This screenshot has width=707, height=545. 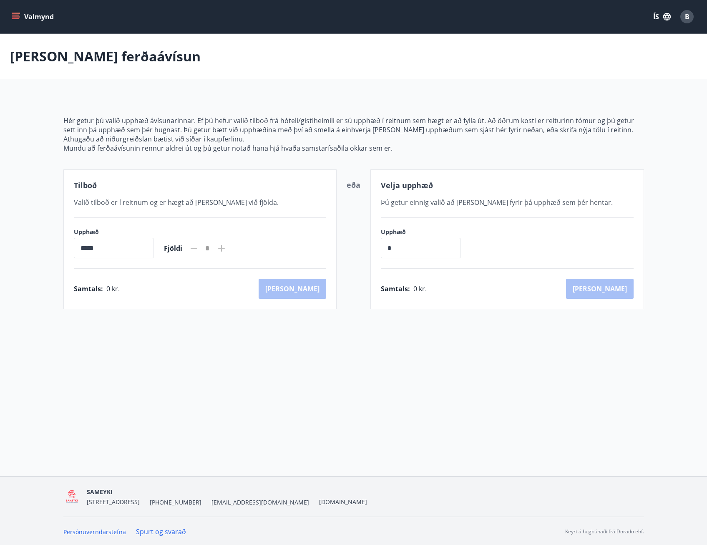 What do you see at coordinates (161, 531) in the screenshot?
I see `a: Spurt og svarað` at bounding box center [161, 531].